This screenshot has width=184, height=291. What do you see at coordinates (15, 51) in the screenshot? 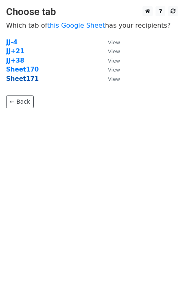
I see `a: JJ+21` at bounding box center [15, 51].